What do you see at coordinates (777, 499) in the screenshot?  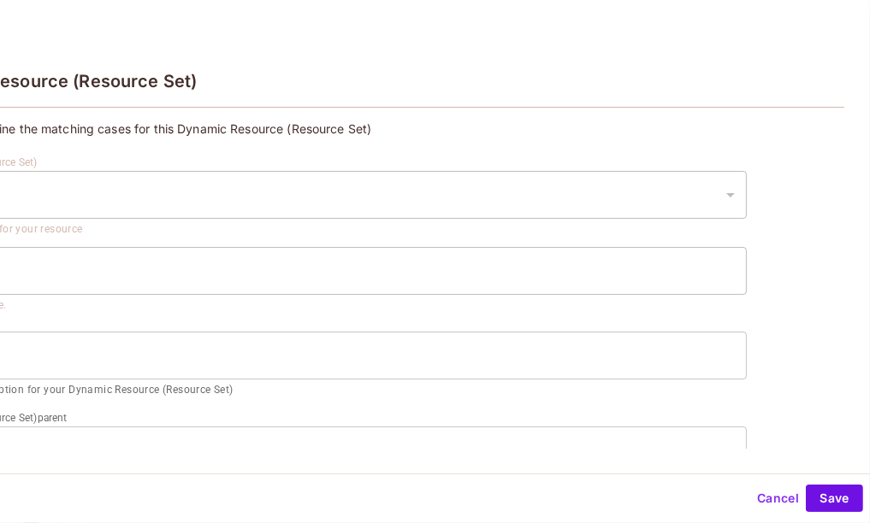 I see `button: Cancel` at bounding box center [777, 499].